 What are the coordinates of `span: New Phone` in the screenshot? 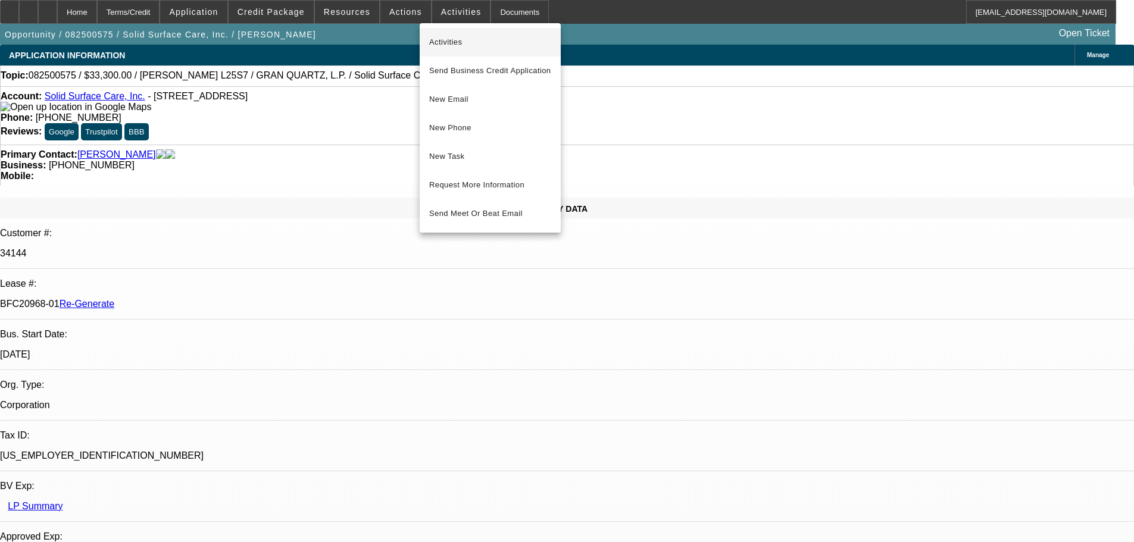 It's located at (490, 128).